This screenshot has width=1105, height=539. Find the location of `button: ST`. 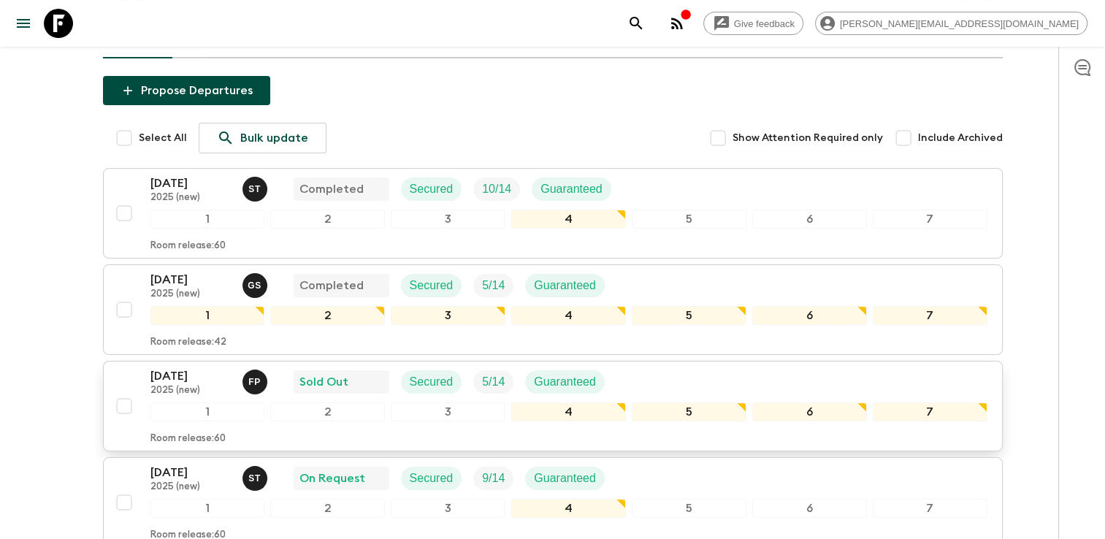

button: ST is located at coordinates (256, 478).